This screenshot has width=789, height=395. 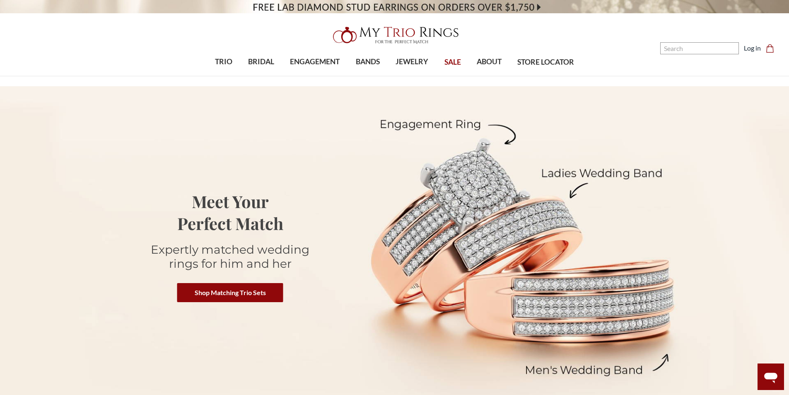 I want to click on a: TRIO, so click(x=224, y=62).